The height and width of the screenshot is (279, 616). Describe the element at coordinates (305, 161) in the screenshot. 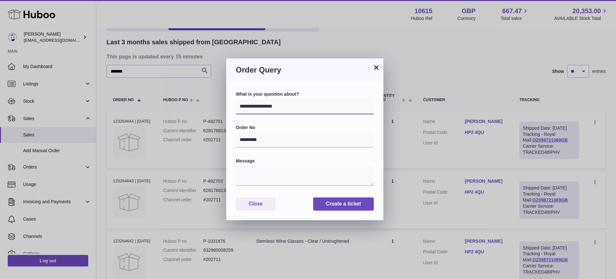

I see `label: Message` at that location.